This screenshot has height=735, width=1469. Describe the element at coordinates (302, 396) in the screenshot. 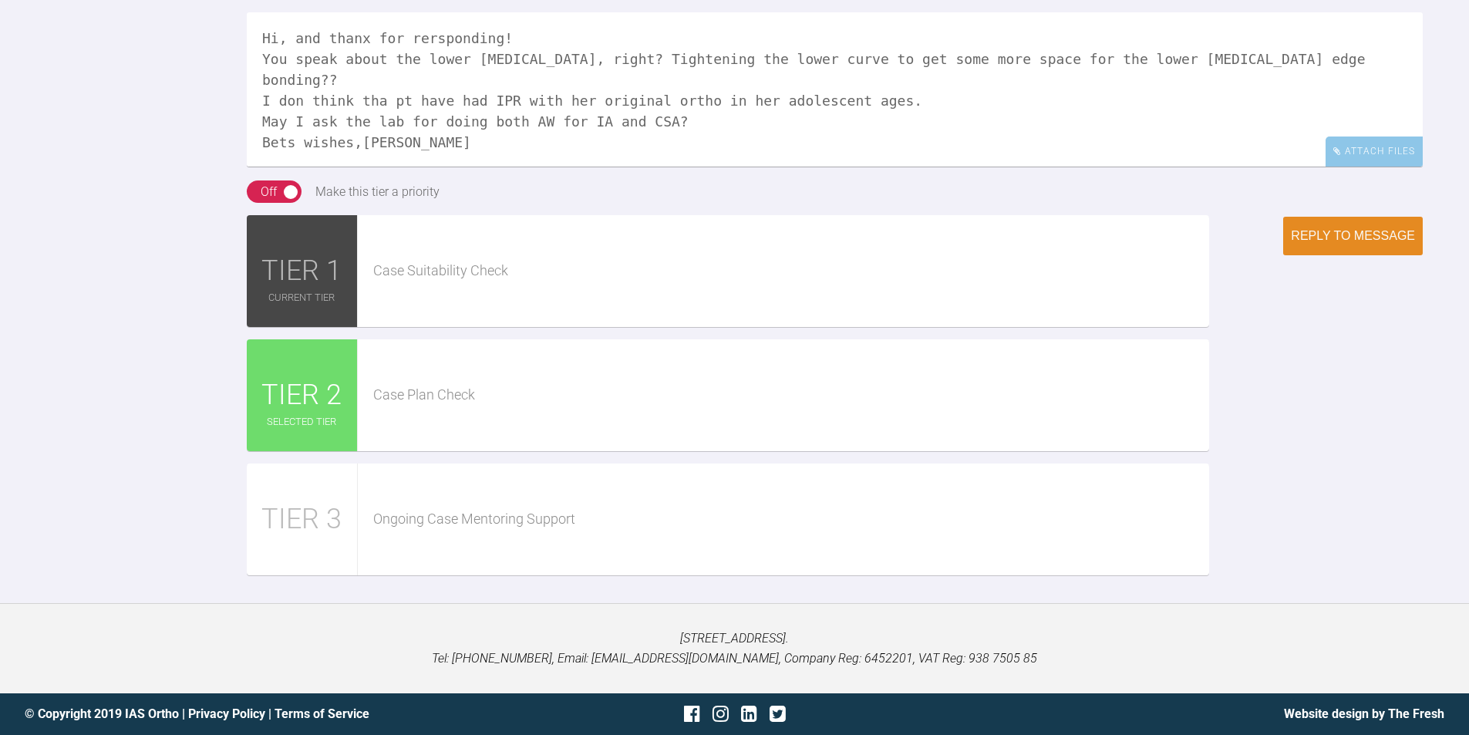

I see `span: TIER 2` at that location.